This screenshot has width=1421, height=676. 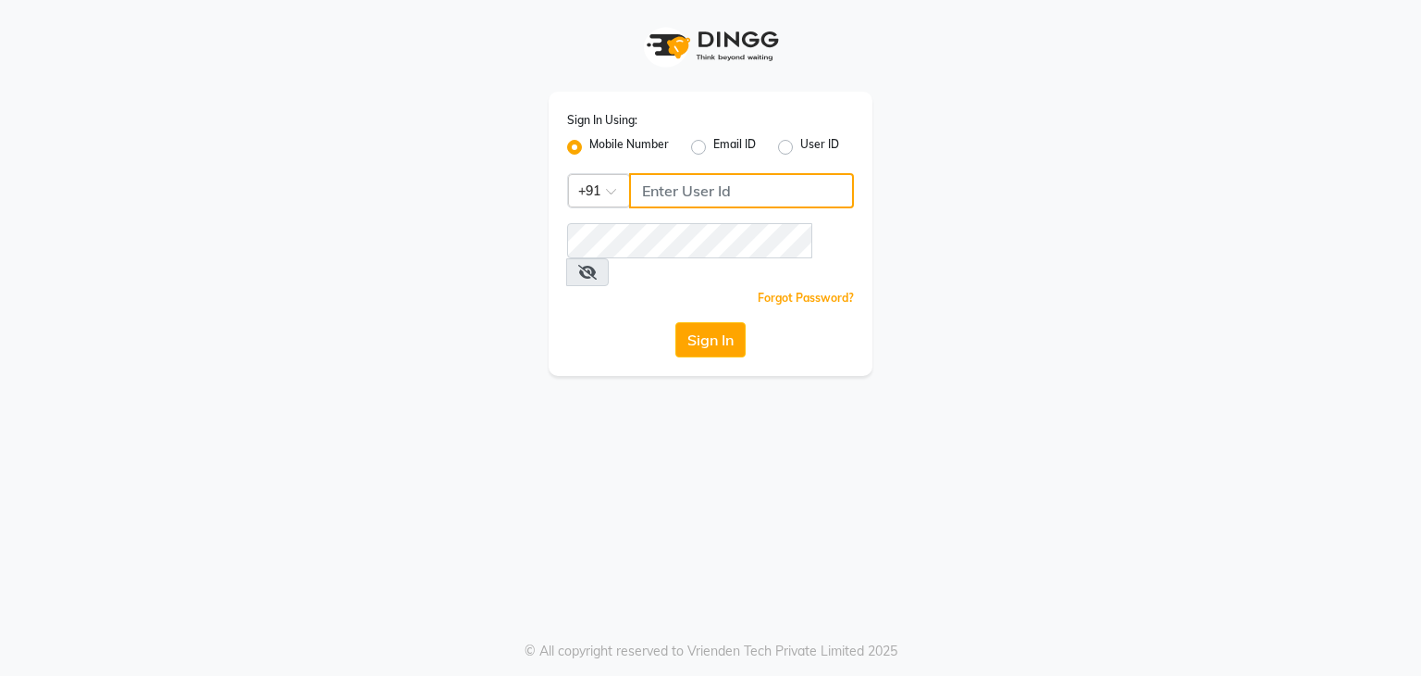 What do you see at coordinates (602, 120) in the screenshot?
I see `label: Sign In Using:` at bounding box center [602, 120].